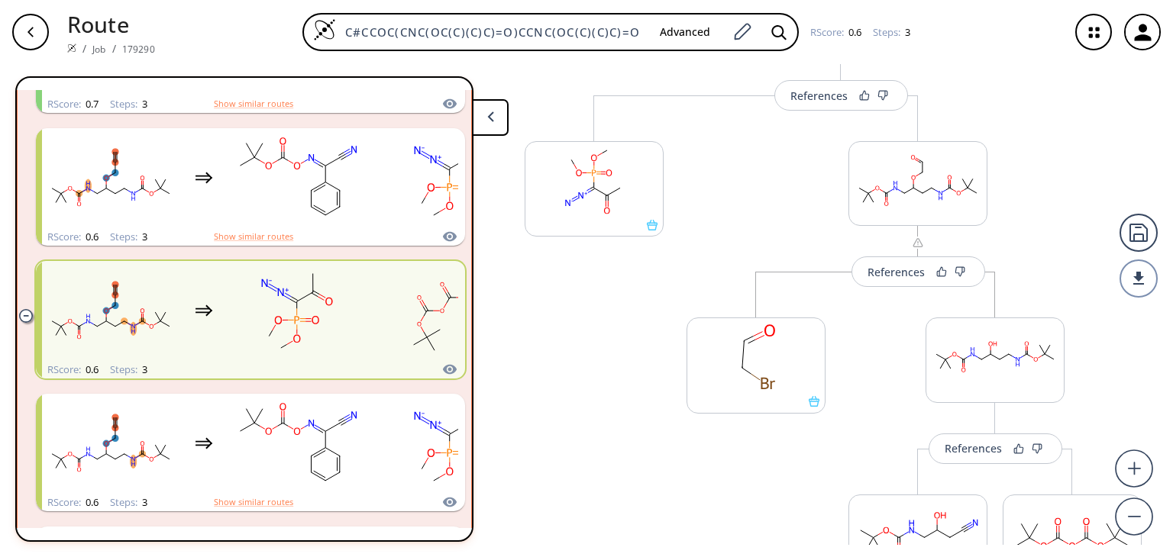  I want to click on input: Enter SMILES, so click(492, 32).